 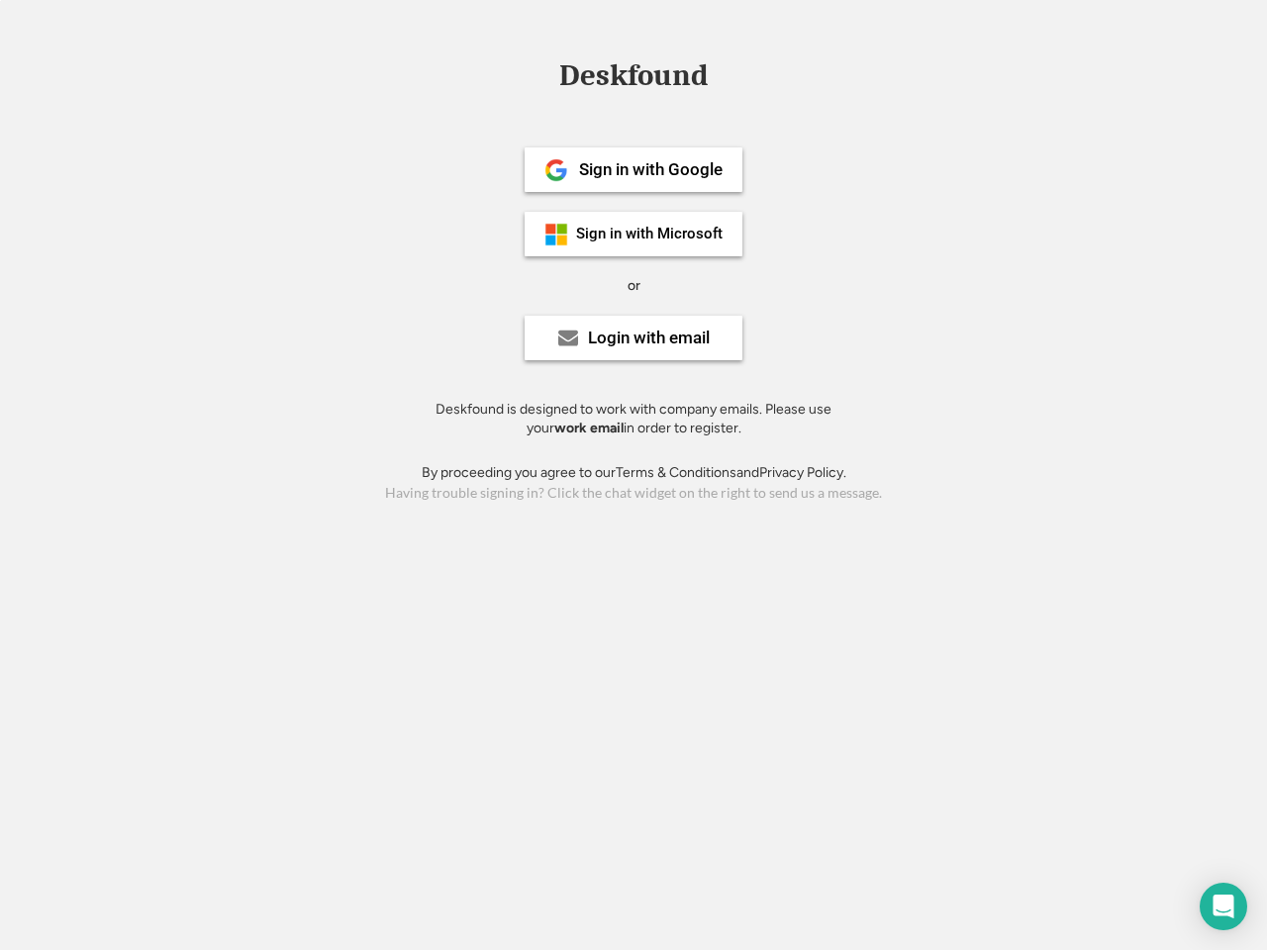 I want to click on a: Terms & Conditions, so click(x=676, y=472).